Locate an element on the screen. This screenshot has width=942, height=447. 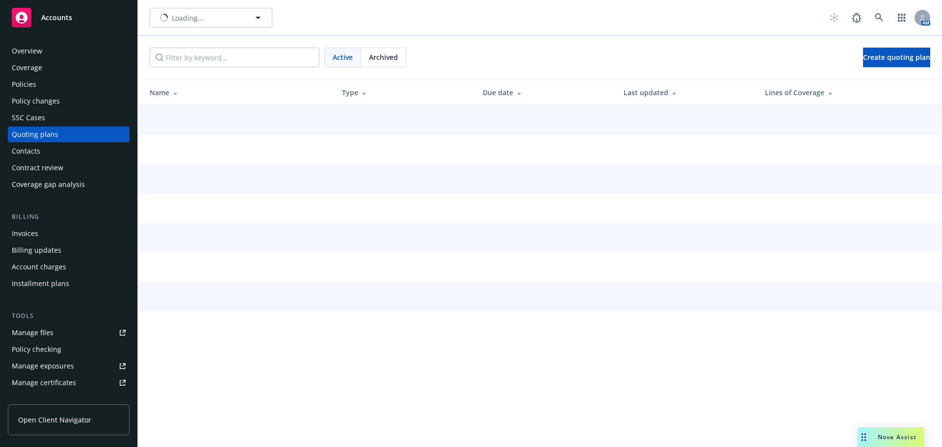
div: Installment plans is located at coordinates (40, 284).